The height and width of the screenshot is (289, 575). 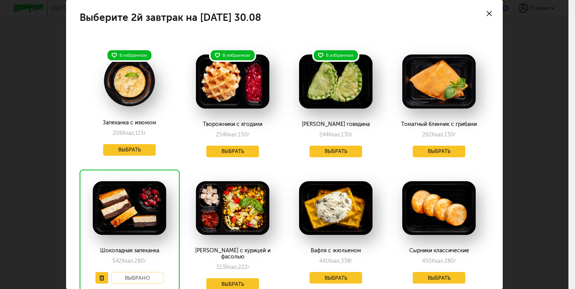 What do you see at coordinates (336, 134) in the screenshot?
I see `div: 244 130` at bounding box center [336, 134].